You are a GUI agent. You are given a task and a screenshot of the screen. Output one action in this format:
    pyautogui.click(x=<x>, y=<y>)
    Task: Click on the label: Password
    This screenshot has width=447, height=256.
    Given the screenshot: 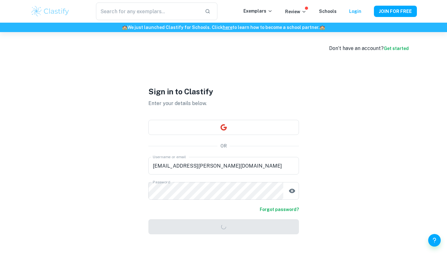 What is the action you would take?
    pyautogui.click(x=161, y=181)
    